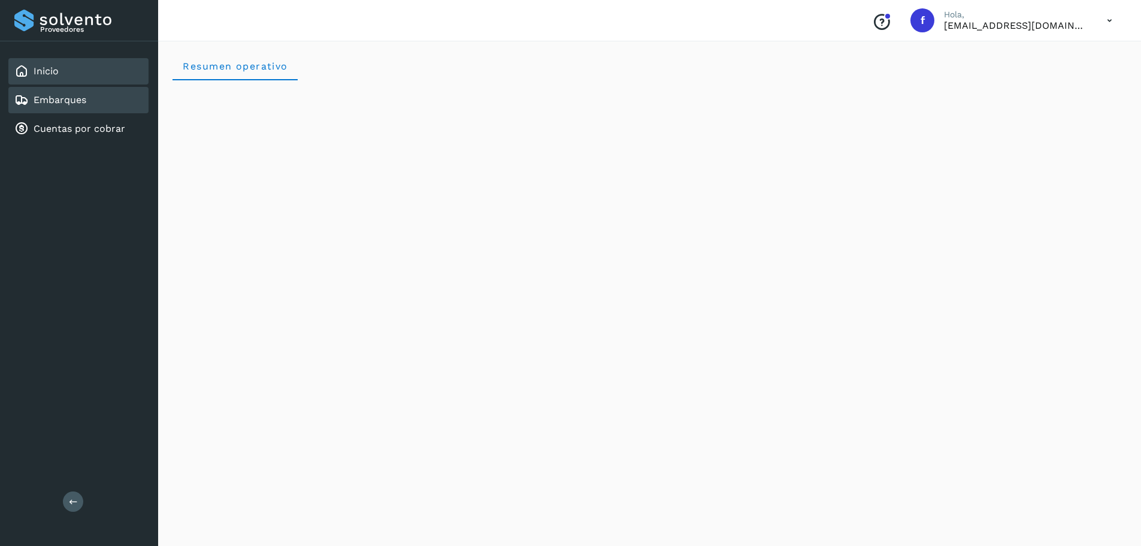  Describe the element at coordinates (1016, 25) in the screenshot. I see `p: facturacion@salgofreight.com` at that location.